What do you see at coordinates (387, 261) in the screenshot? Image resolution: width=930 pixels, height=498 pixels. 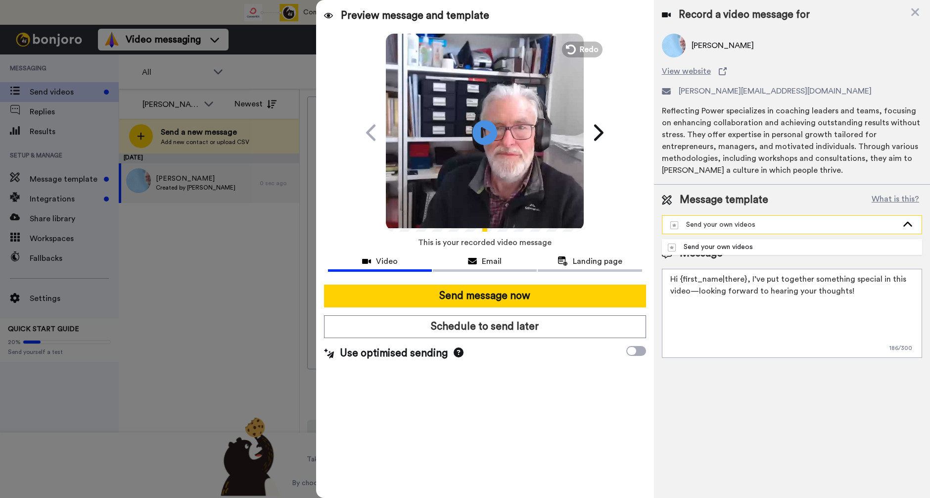 I see `span: Video` at bounding box center [387, 261].